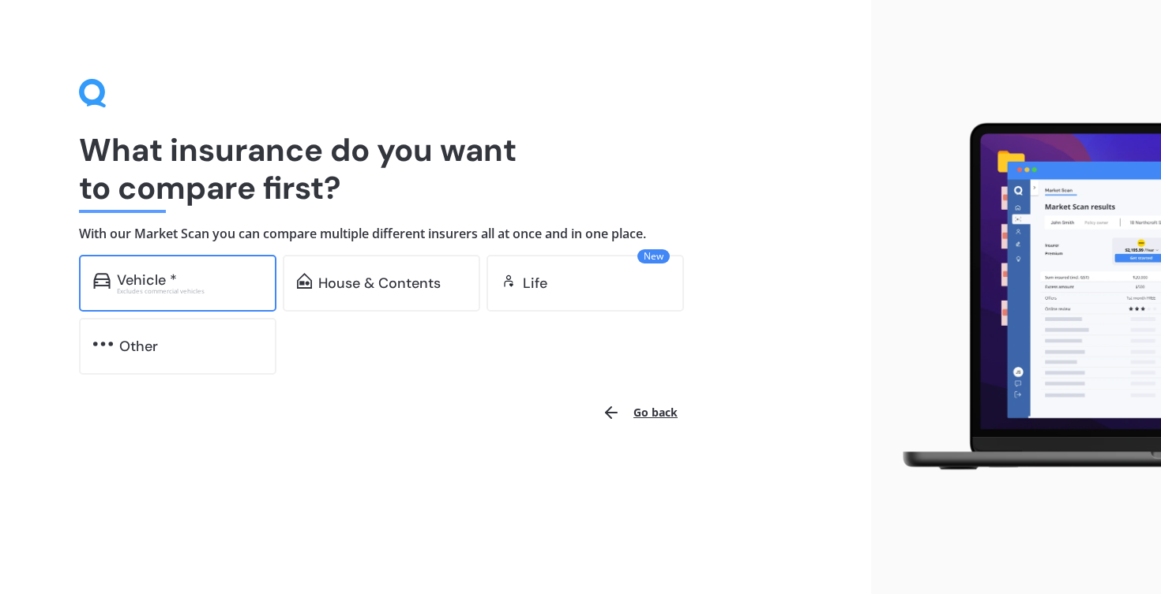  I want to click on div: Life, so click(534, 283).